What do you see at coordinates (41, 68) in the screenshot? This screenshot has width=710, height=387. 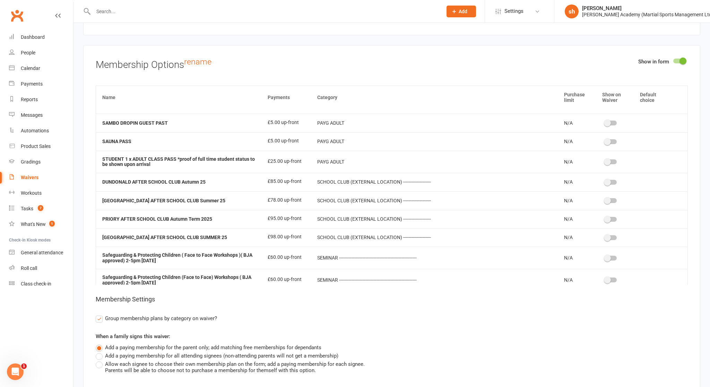 I see `a: Calendar` at bounding box center [41, 68].